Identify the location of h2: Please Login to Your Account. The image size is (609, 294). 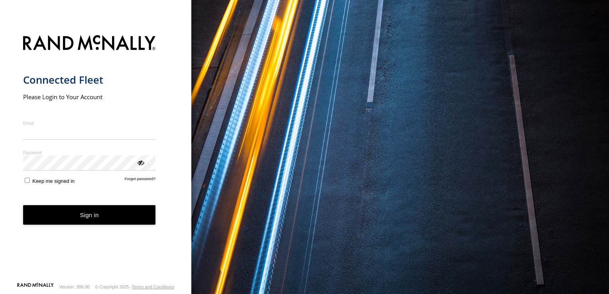
(89, 97).